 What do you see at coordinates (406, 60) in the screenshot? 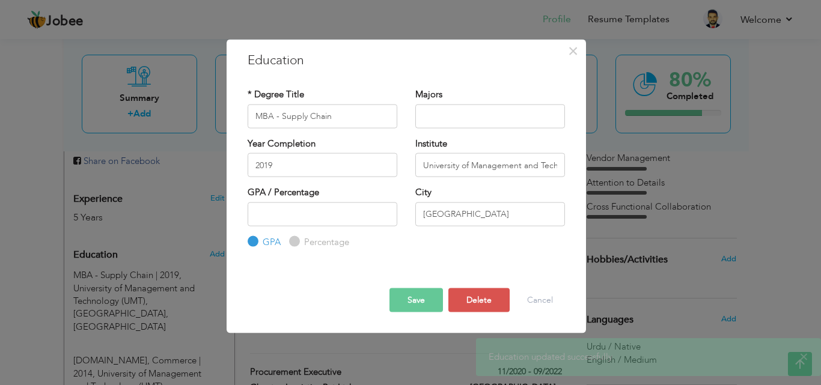
I see `h3: Education` at bounding box center [406, 60].